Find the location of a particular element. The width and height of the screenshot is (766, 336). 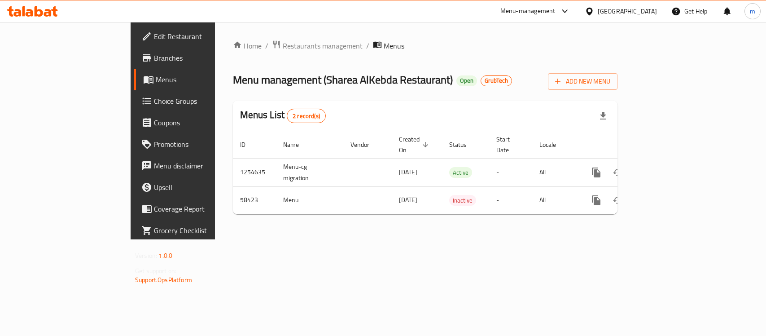

a: Grocery Checklist is located at coordinates (196, 230).